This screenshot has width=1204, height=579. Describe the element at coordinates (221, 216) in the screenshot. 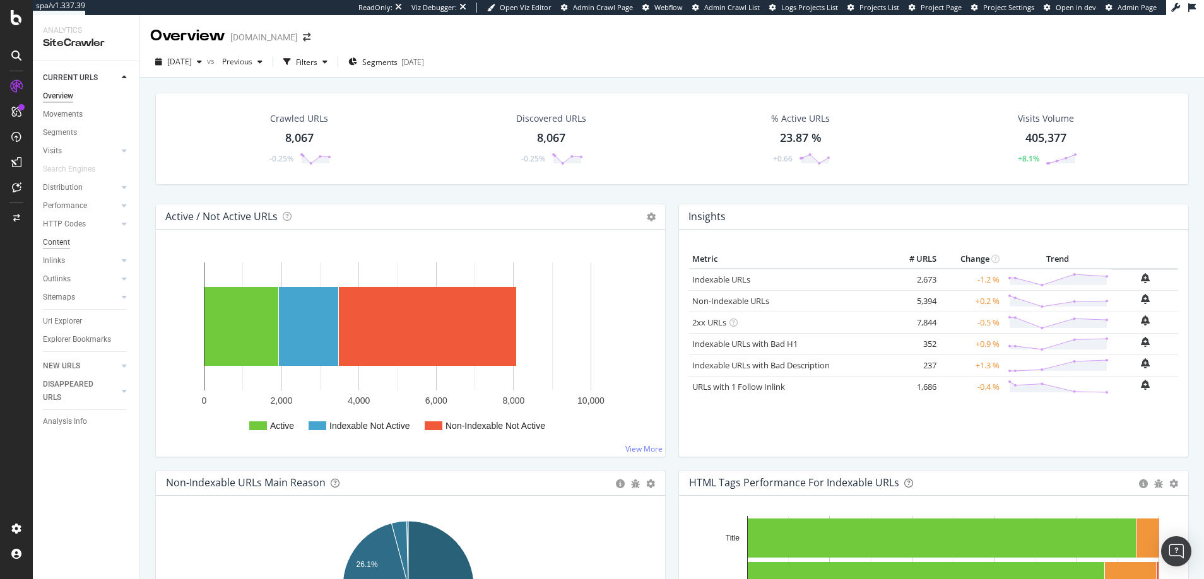

I see `h4: Active / Not Active URLs` at that location.